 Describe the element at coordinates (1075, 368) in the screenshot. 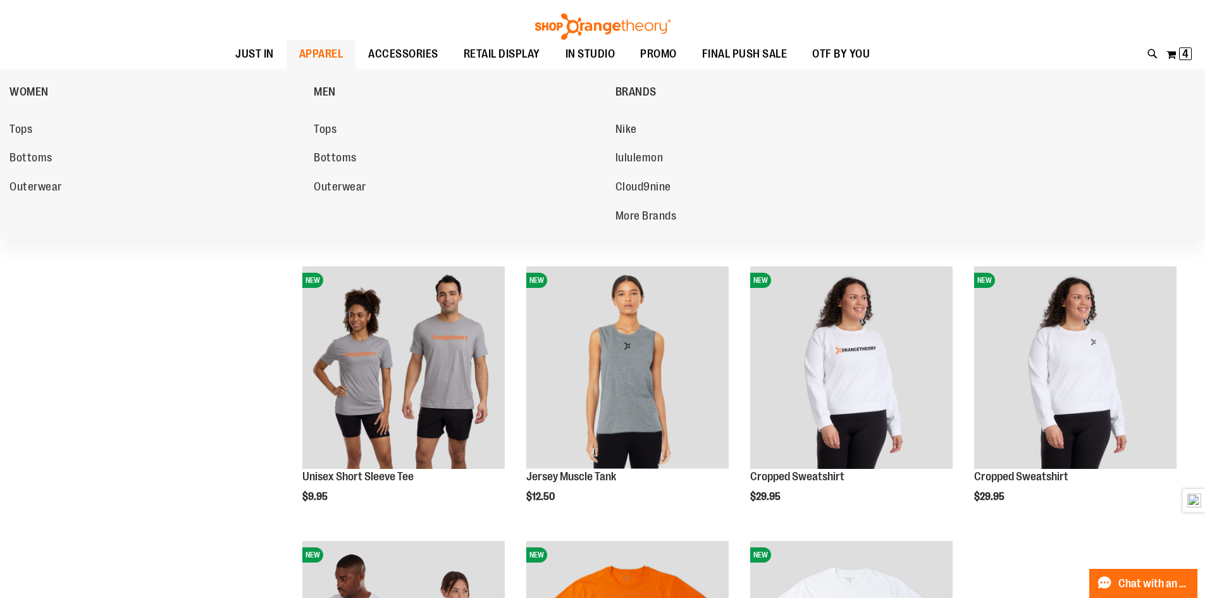

I see `a: Front facing view of Cropped SweatshirtNEW` at that location.